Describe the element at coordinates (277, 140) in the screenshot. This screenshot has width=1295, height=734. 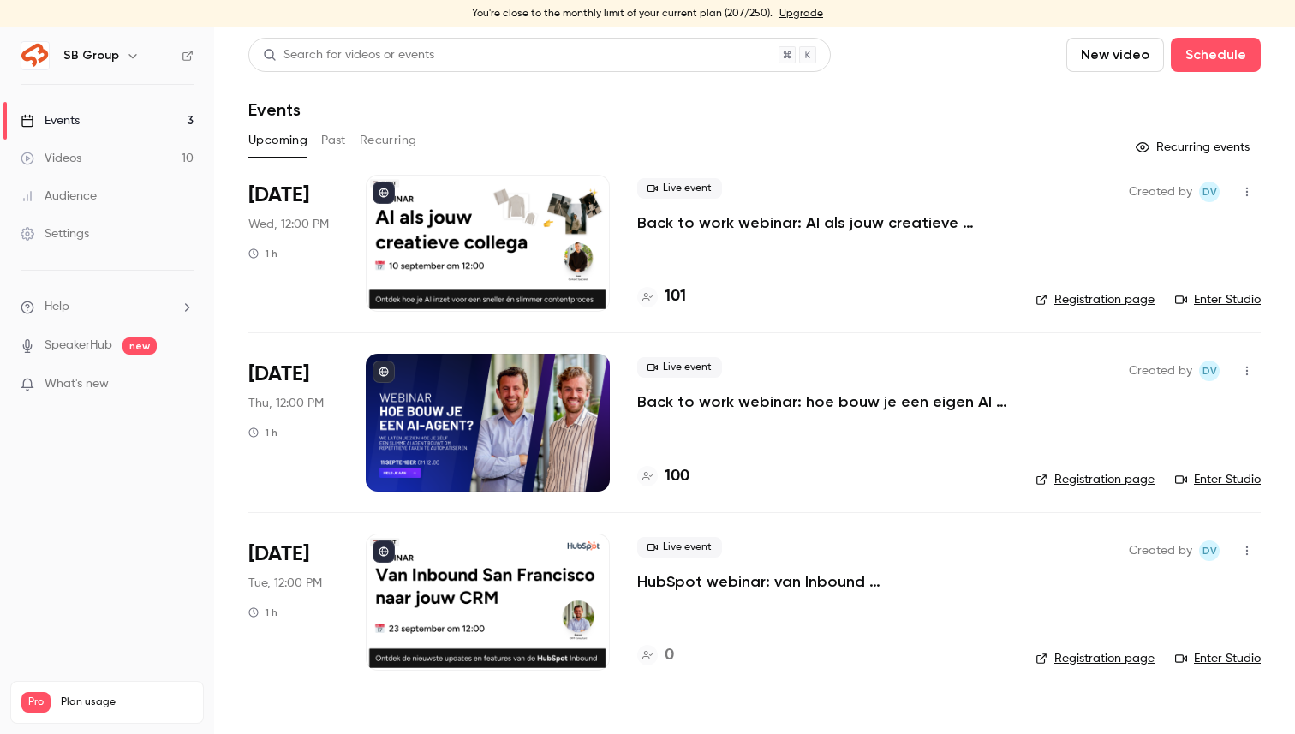
I see `button: Upcoming` at that location.